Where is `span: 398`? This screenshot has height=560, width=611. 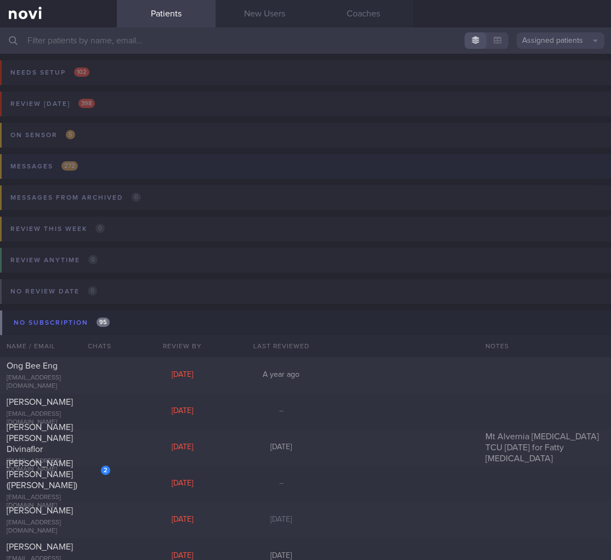
span: 398 is located at coordinates (87, 103).